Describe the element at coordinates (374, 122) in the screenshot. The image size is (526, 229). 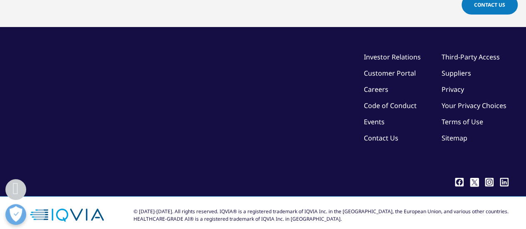
I see `a: Events` at that location.